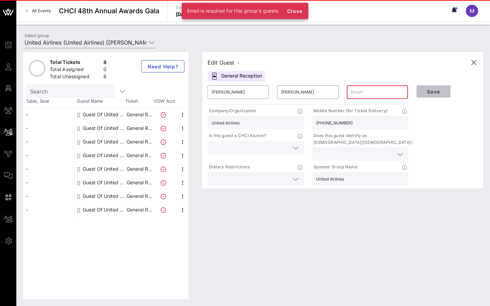 This screenshot has width=490, height=306. What do you see at coordinates (232, 111) in the screenshot?
I see `p: Company/Organization` at bounding box center [232, 111].